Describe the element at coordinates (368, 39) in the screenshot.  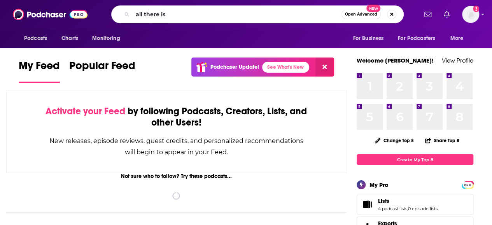
I see `span: For Business` at that location.